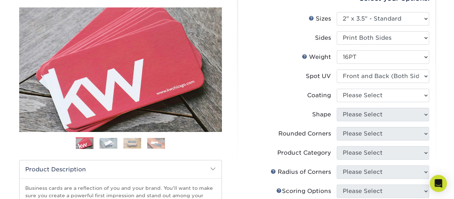  I want to click on img: Business Cards 04, so click(156, 143).